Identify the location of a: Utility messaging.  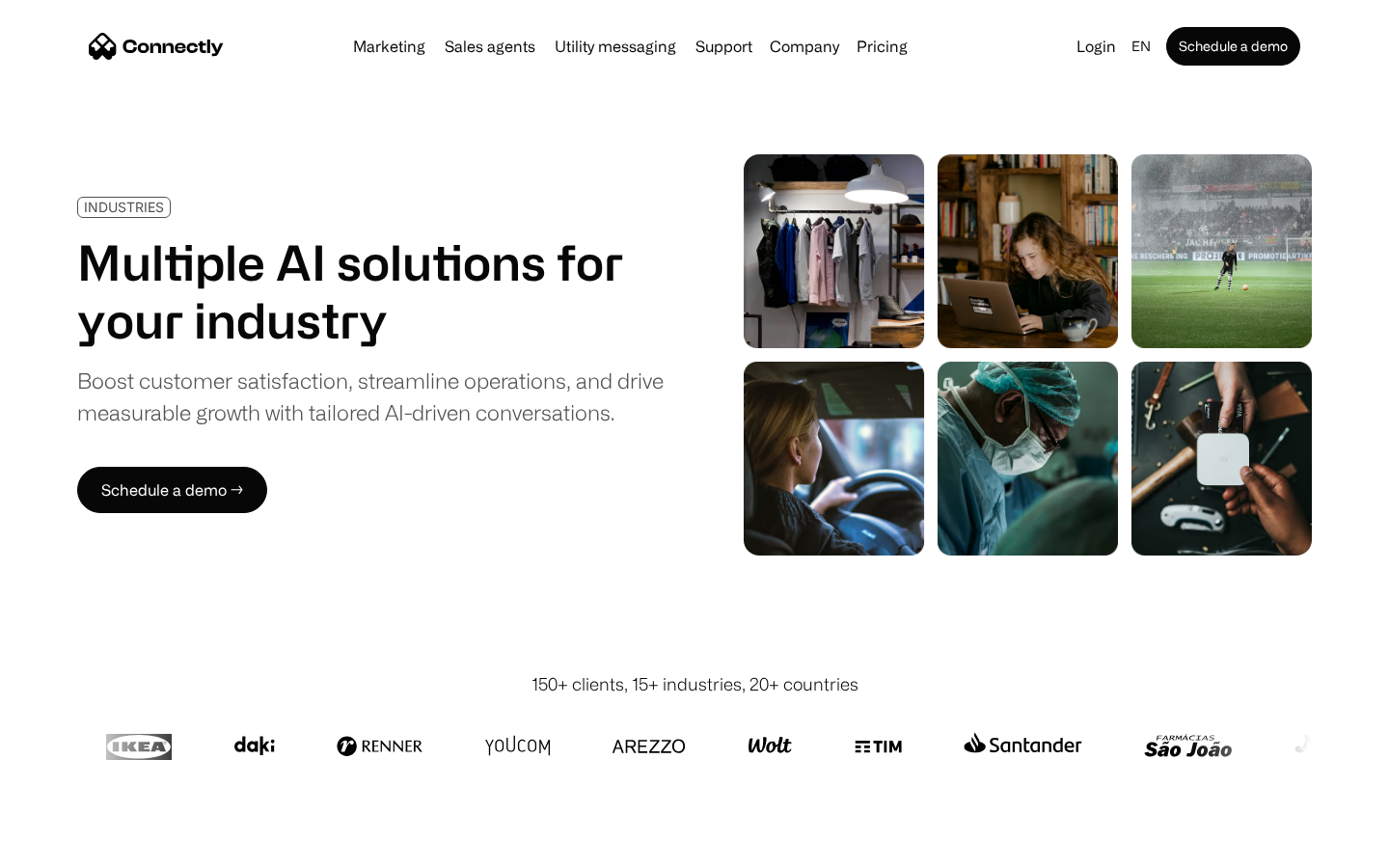
(616, 46).